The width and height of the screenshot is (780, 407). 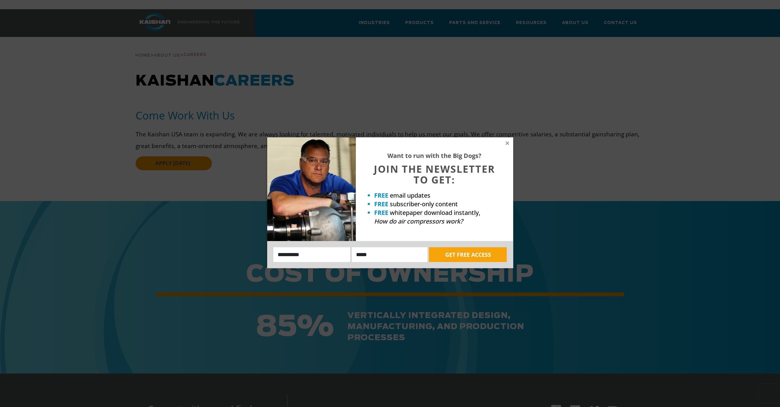 I want to click on button: Close, so click(x=507, y=143).